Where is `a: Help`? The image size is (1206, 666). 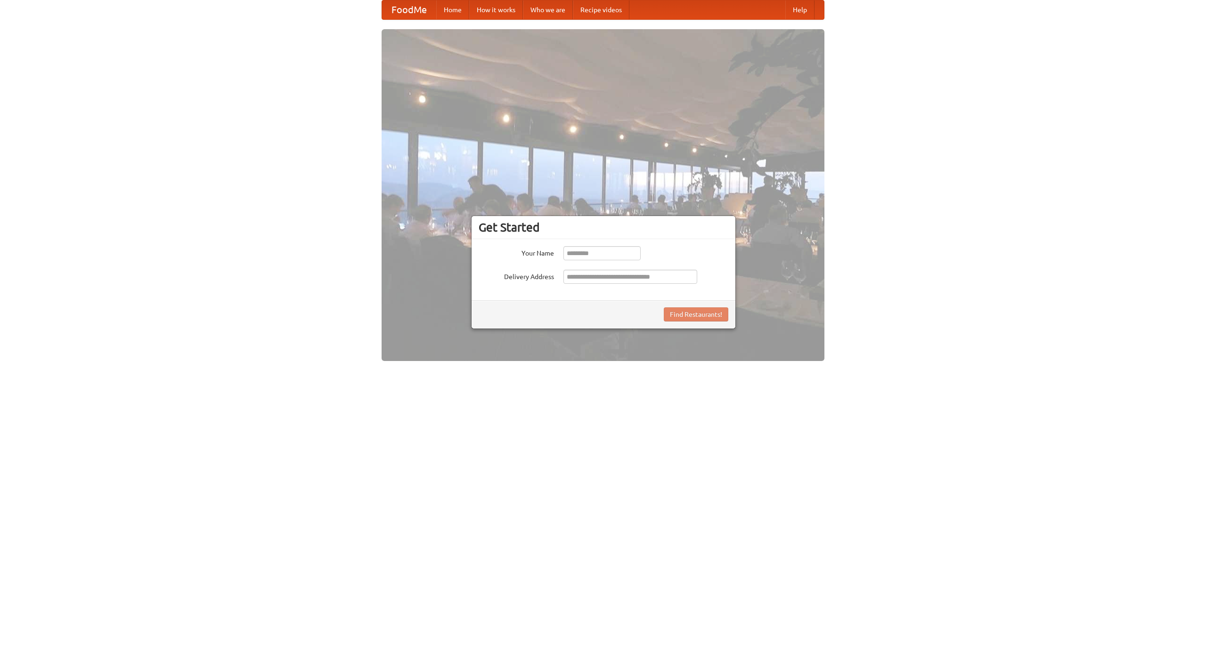
a: Help is located at coordinates (800, 10).